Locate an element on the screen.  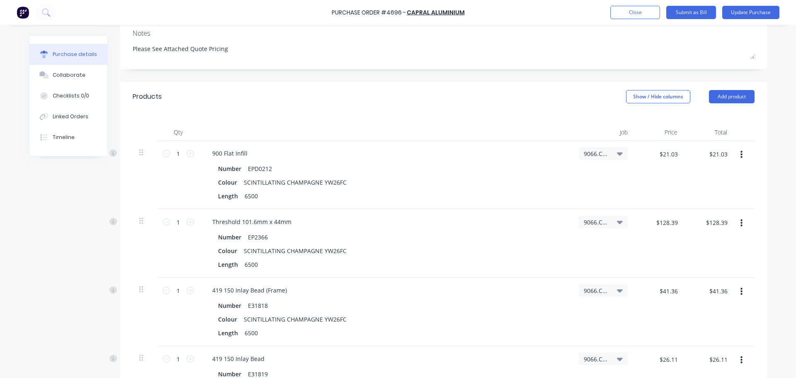
div: 419 150 Inlay Bead is located at coordinates (238, 358).